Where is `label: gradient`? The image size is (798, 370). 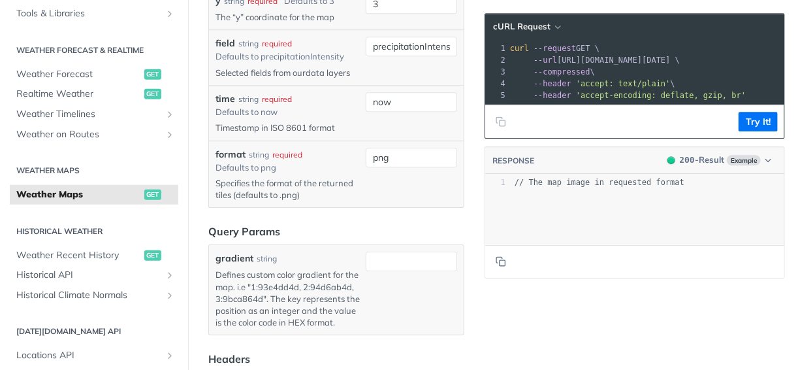 label: gradient is located at coordinates (234, 258).